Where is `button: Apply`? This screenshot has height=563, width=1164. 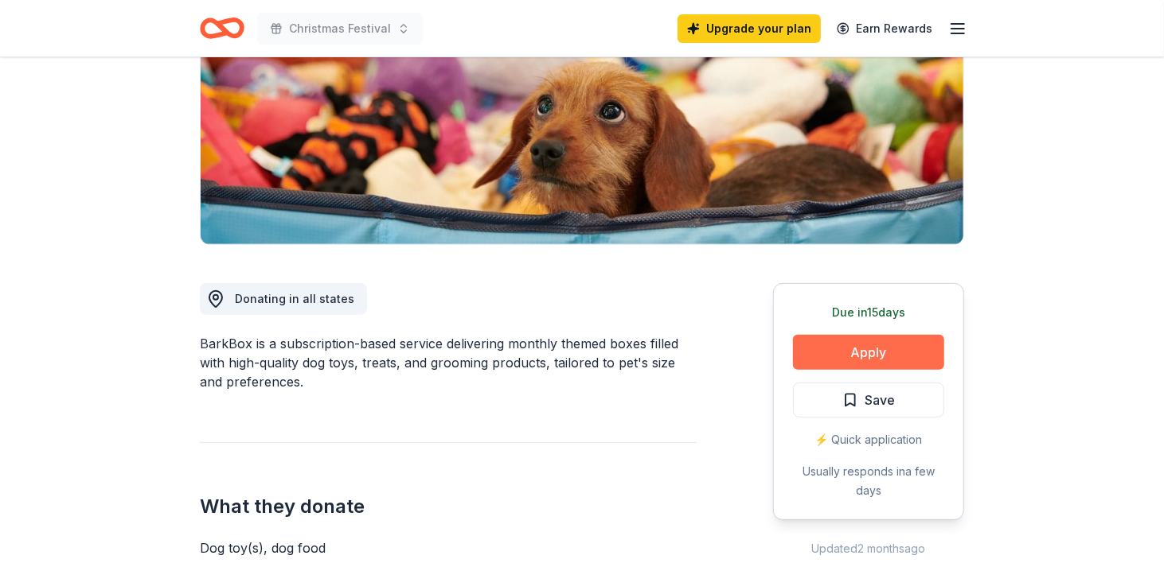 button: Apply is located at coordinates (868, 353).